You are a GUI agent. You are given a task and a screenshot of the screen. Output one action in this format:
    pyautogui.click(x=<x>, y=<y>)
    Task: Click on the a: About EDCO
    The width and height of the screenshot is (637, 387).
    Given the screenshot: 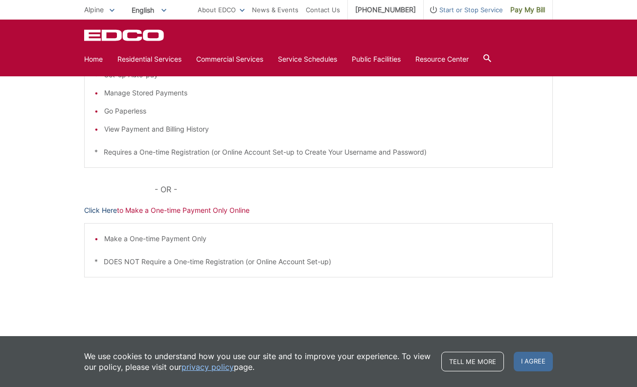 What is the action you would take?
    pyautogui.click(x=221, y=10)
    